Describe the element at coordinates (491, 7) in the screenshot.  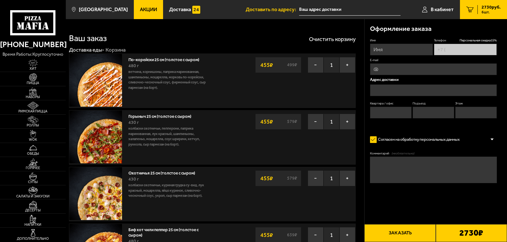
I see `span: 2730 руб.` at that location.